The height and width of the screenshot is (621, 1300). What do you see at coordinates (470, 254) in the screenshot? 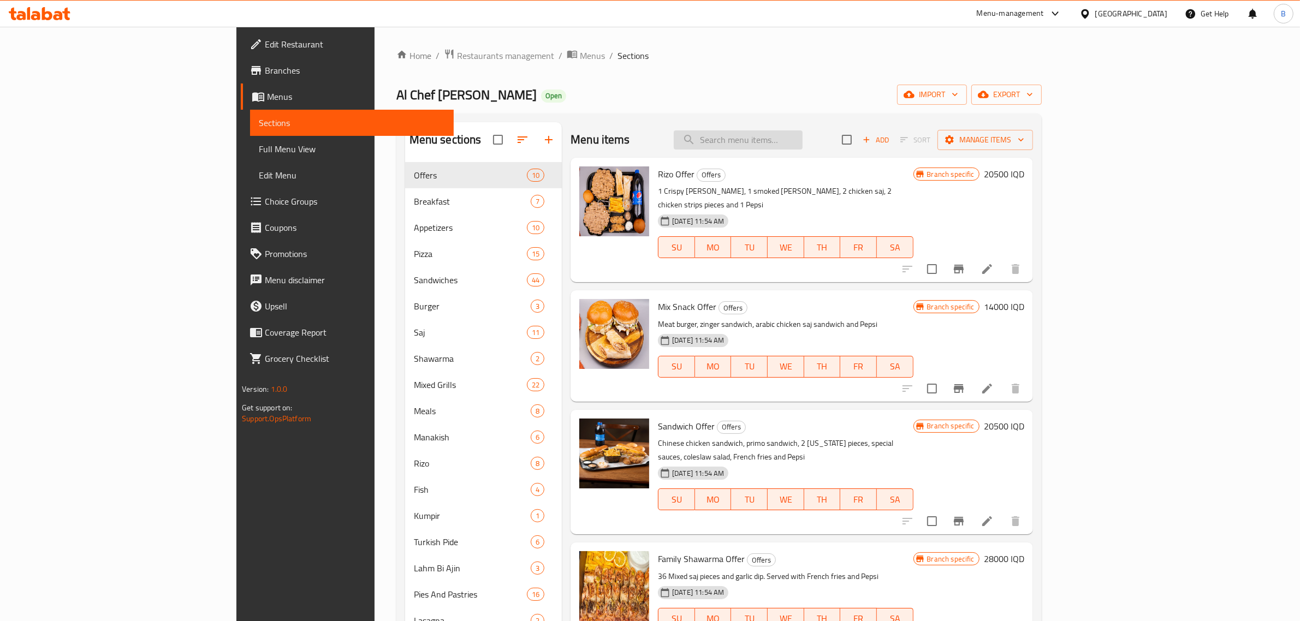
I see `span: Pizza` at bounding box center [470, 254].